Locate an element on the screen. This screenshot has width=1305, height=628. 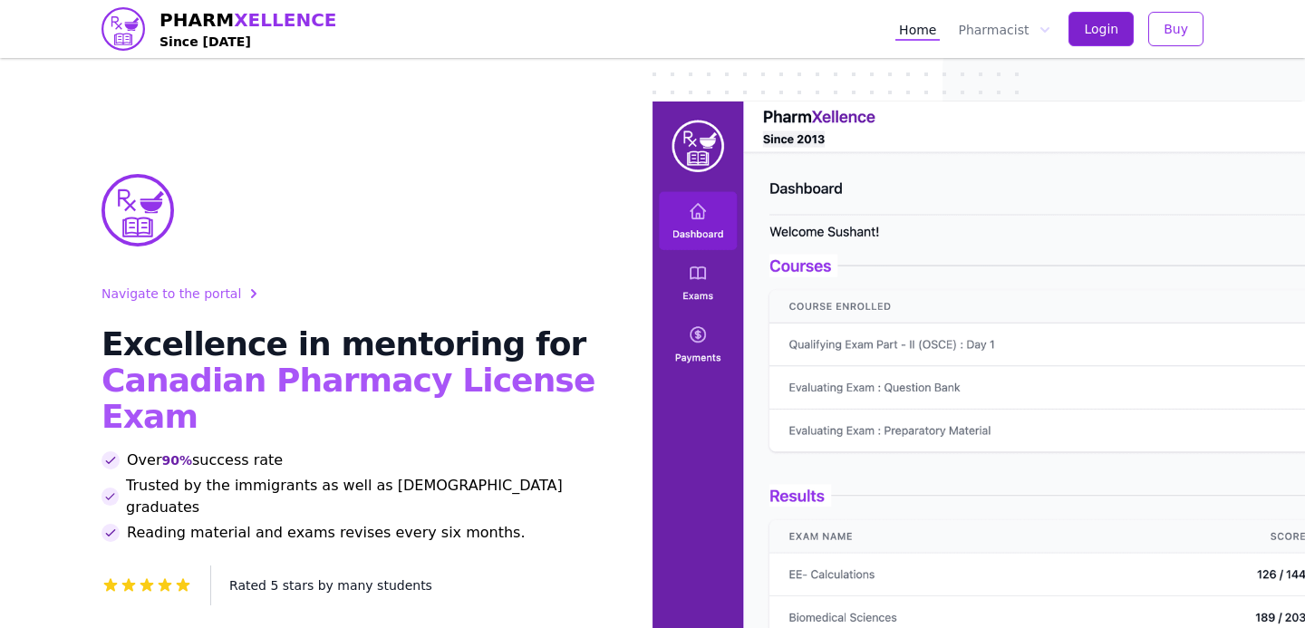
span: Navigate to the portal is located at coordinates (171, 294).